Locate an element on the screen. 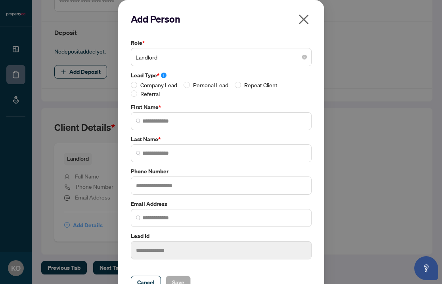 This screenshot has width=442, height=284. label: Lead Type is located at coordinates (221, 75).